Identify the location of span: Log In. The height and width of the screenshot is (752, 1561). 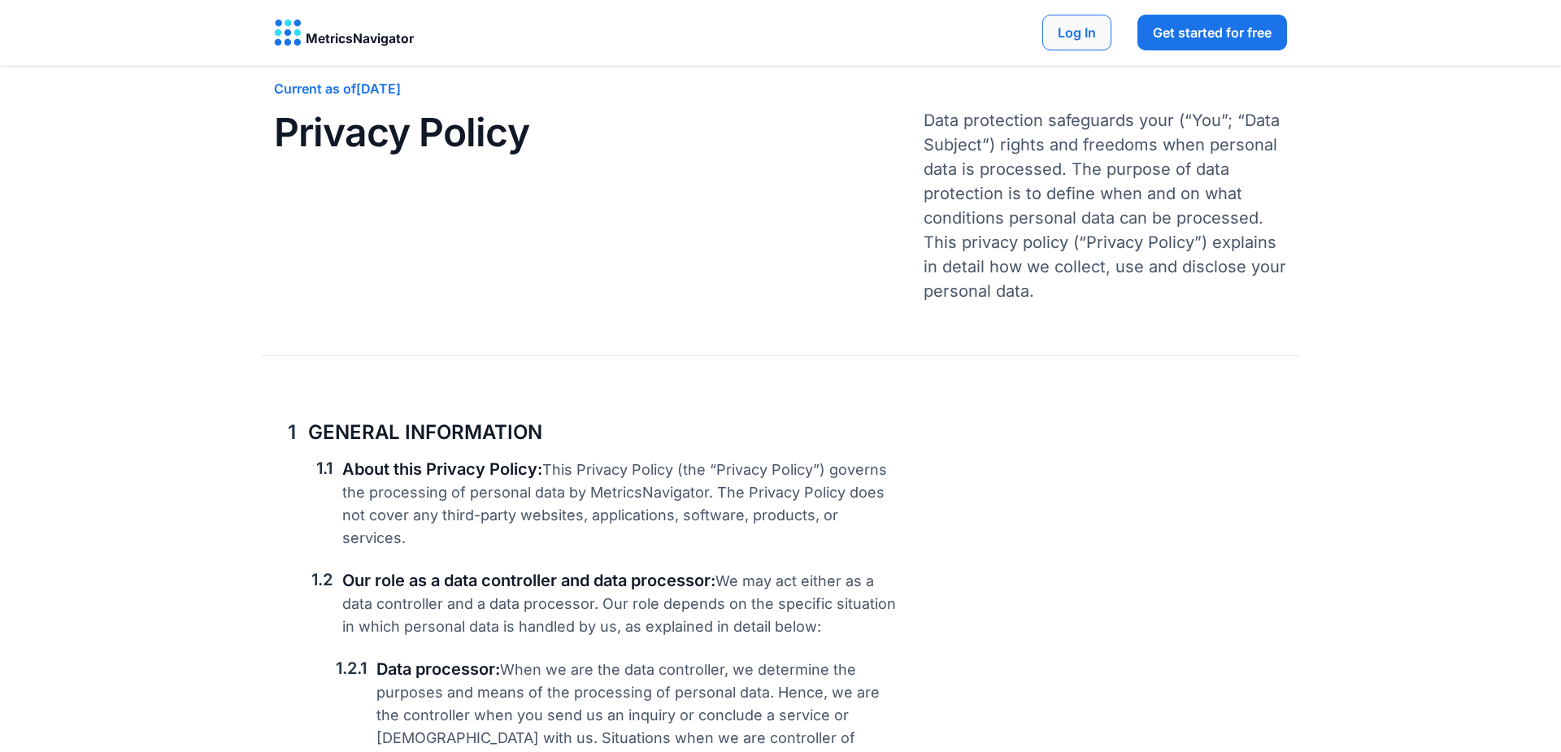
(1076, 33).